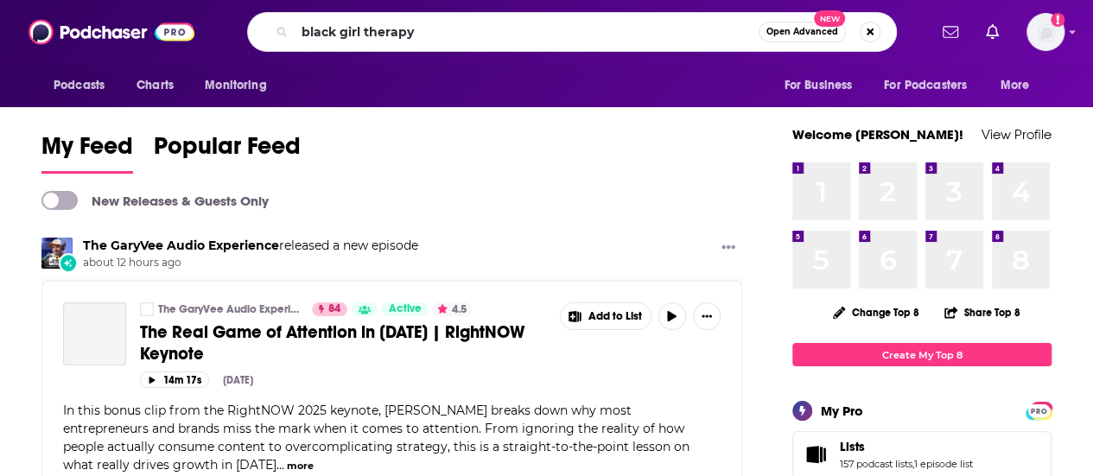 This screenshot has height=476, width=1093. What do you see at coordinates (802, 32) in the screenshot?
I see `span: Open Advanced` at bounding box center [802, 32].